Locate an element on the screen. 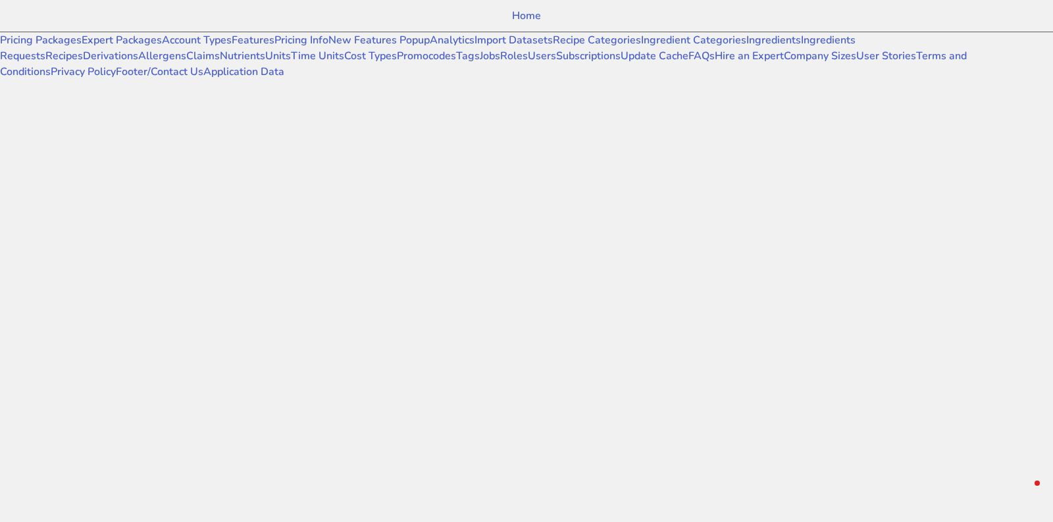 The image size is (1053, 522). a: Application Data is located at coordinates (243, 72).